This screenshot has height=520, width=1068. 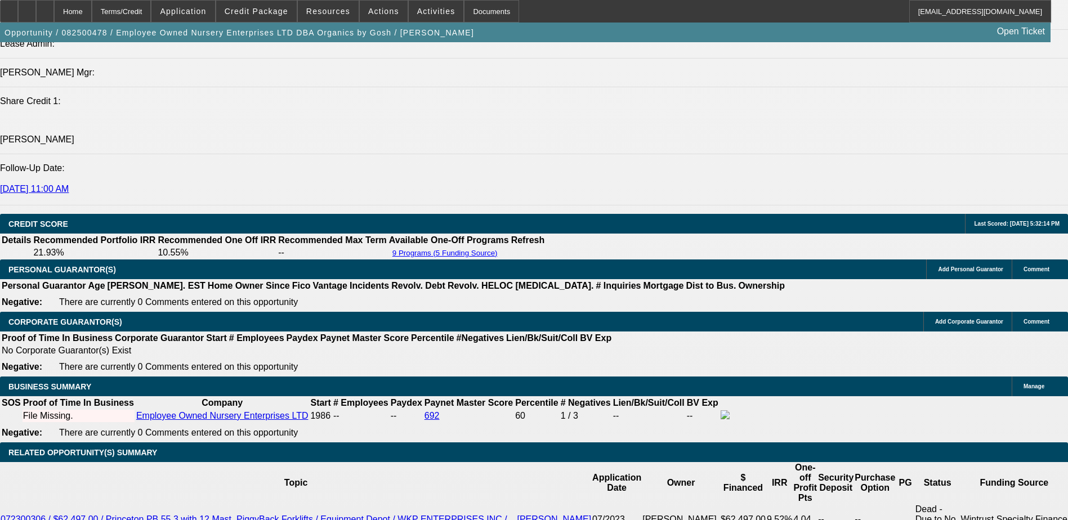 What do you see at coordinates (256, 11) in the screenshot?
I see `button: Credit Package` at bounding box center [256, 11].